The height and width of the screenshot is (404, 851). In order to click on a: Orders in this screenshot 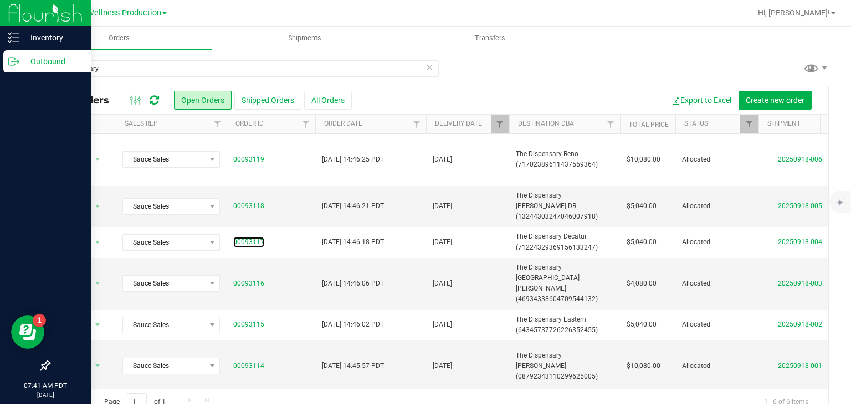, I will do `click(119, 38)`.